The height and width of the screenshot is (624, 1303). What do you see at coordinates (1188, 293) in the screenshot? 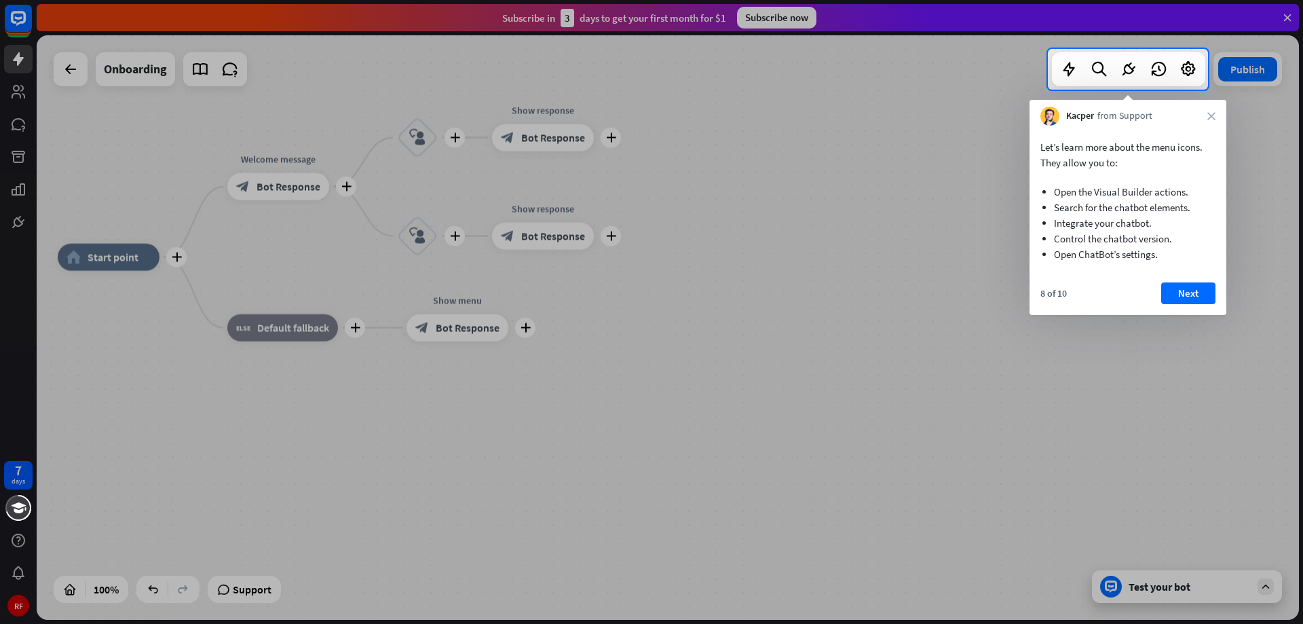
I see `button: Next` at bounding box center [1188, 293].